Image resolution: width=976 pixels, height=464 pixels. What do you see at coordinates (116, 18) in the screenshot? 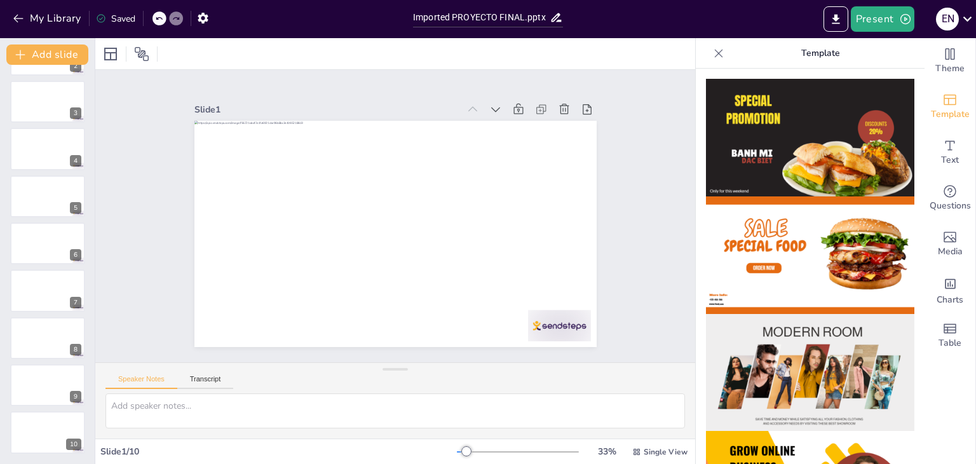
I see `div: Saved` at bounding box center [116, 18].